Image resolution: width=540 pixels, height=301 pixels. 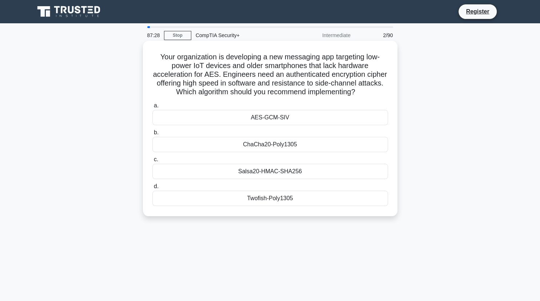 I want to click on div: ChaCha20-Poly1305, so click(x=270, y=144).